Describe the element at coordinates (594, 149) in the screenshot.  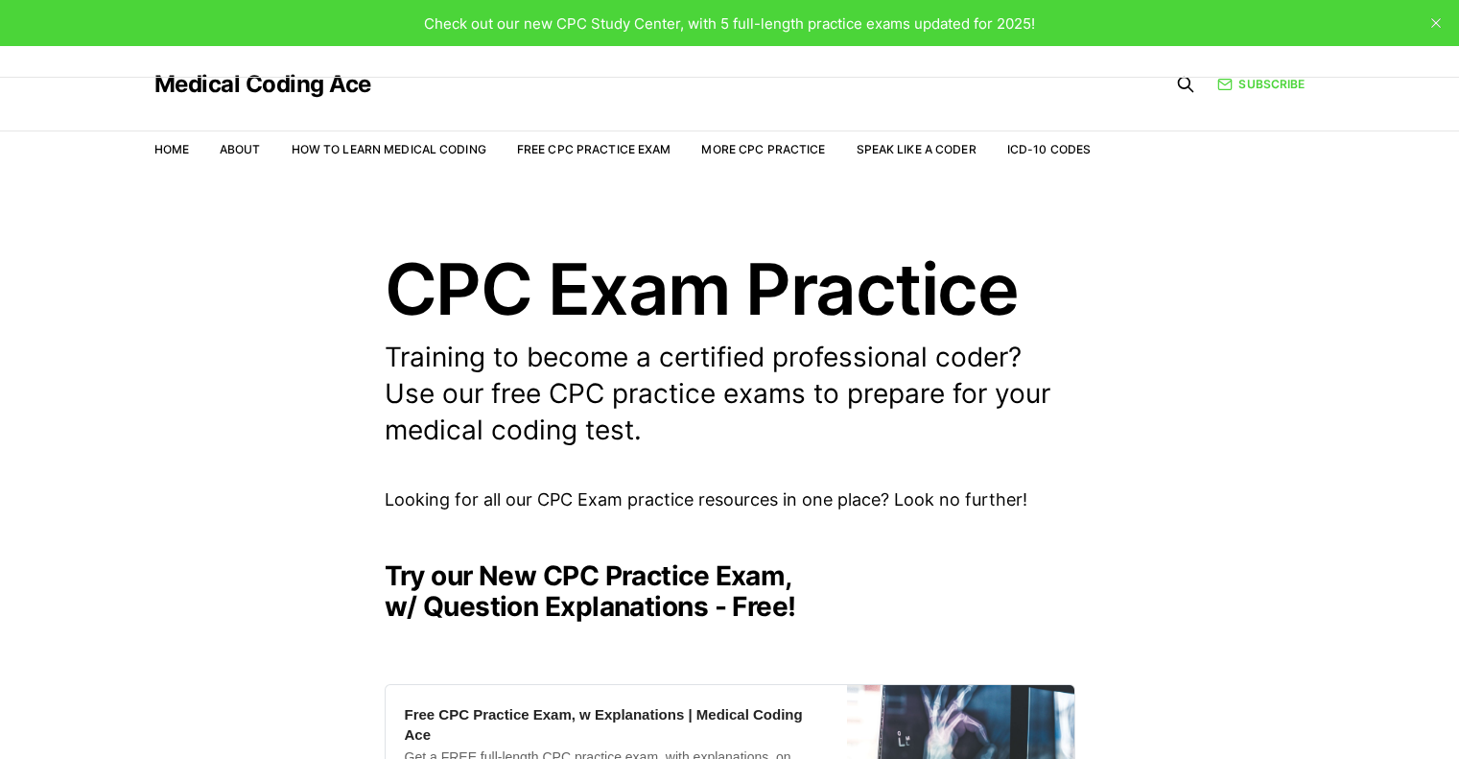
I see `a: Free CPC Practice Exam` at that location.